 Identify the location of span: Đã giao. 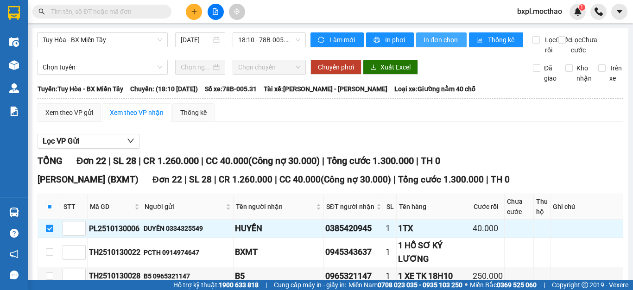
(550, 73).